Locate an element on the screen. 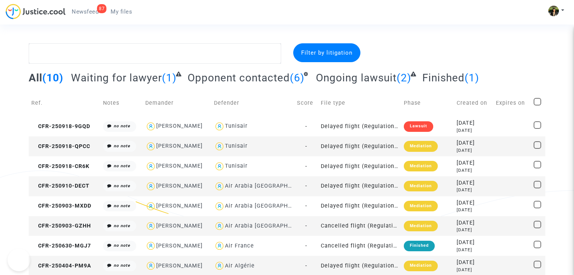 Image resolution: width=574 pixels, height=275 pixels. td: Score is located at coordinates (306, 103).